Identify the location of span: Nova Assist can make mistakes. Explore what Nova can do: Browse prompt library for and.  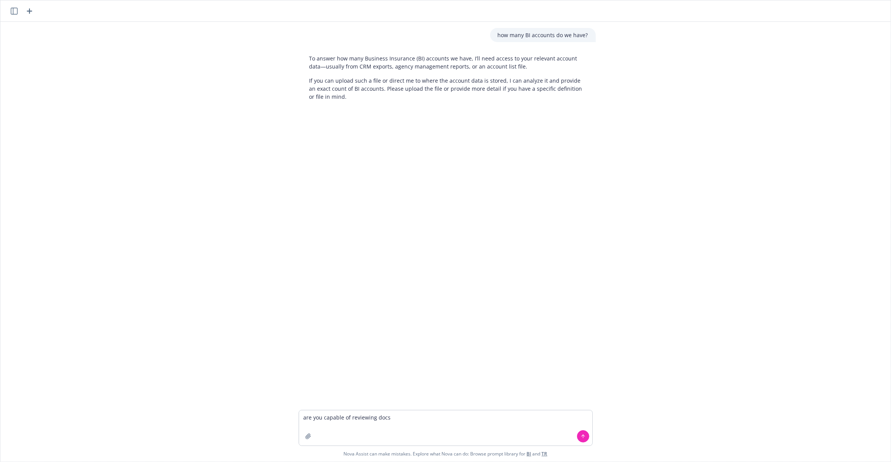
(446, 454).